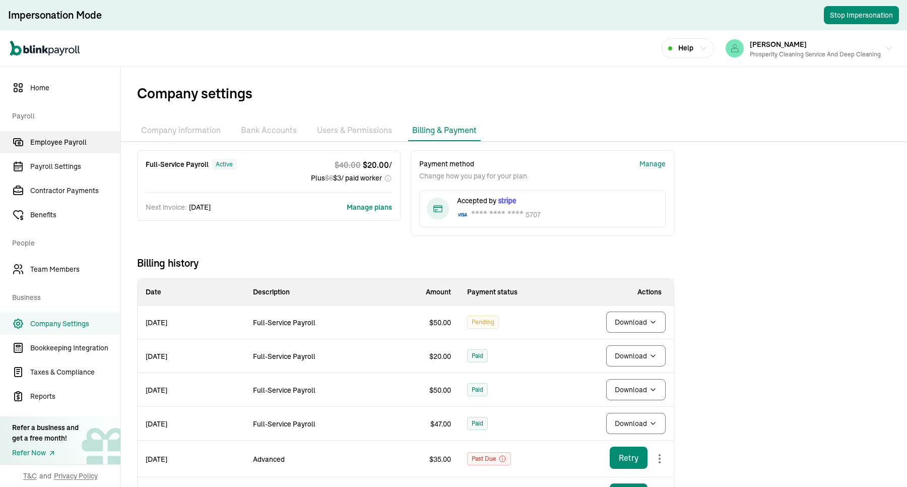  Describe the element at coordinates (75, 166) in the screenshot. I see `span: Payroll Settings` at that location.